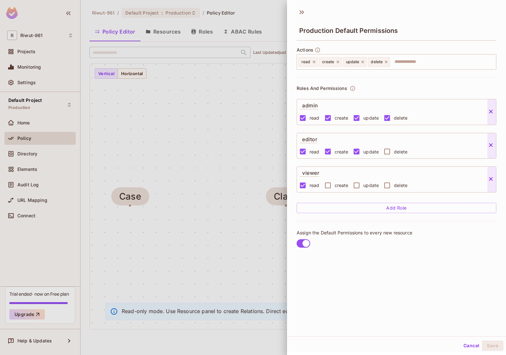 The image size is (506, 355). Describe the element at coordinates (308, 62) in the screenshot. I see `div: read` at that location.